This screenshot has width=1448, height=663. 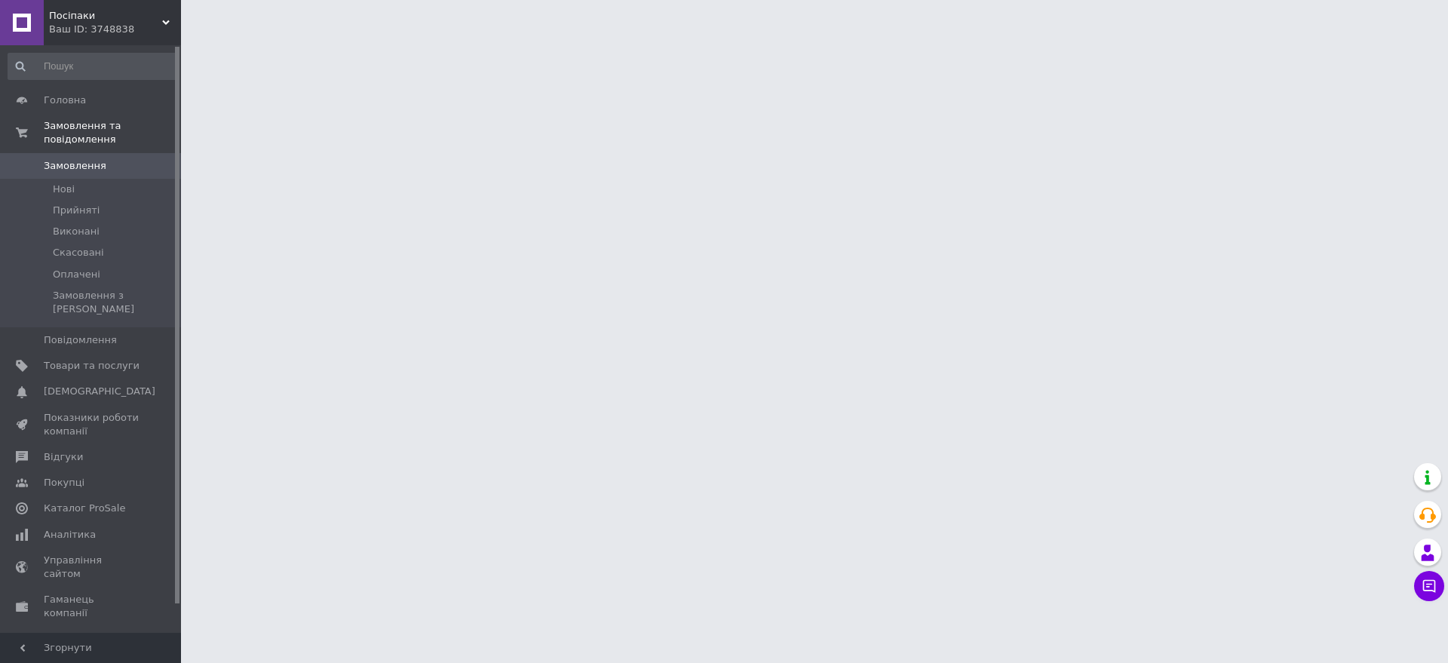 What do you see at coordinates (93, 66) in the screenshot?
I see `input: Пошук` at bounding box center [93, 66].